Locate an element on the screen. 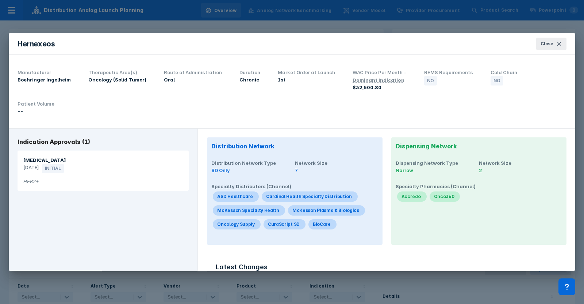 This screenshot has height=304, width=584. div: Oncology Supply is located at coordinates (236, 224).